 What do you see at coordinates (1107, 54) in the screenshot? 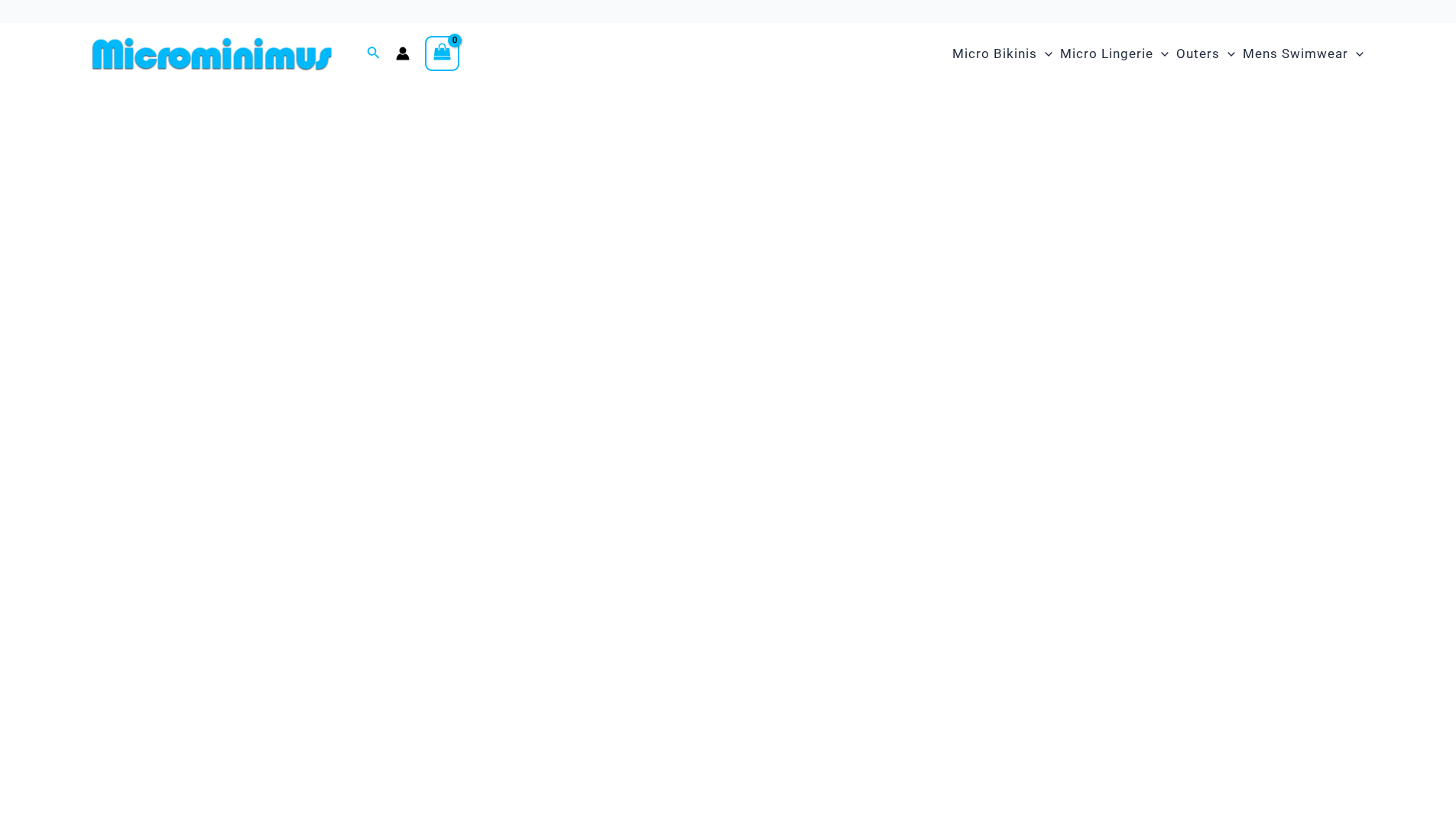
I see `span: Micro Lingerie` at bounding box center [1107, 54].